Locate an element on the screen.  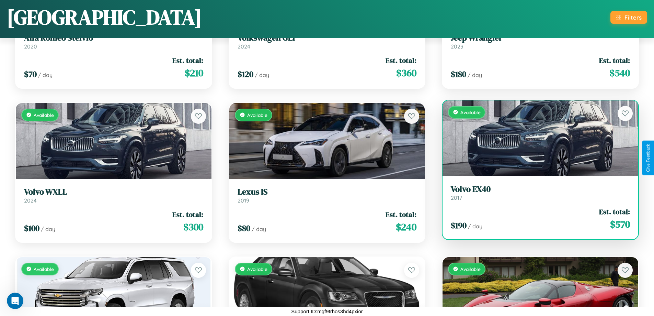
span: 2020 is located at coordinates (31, 46).